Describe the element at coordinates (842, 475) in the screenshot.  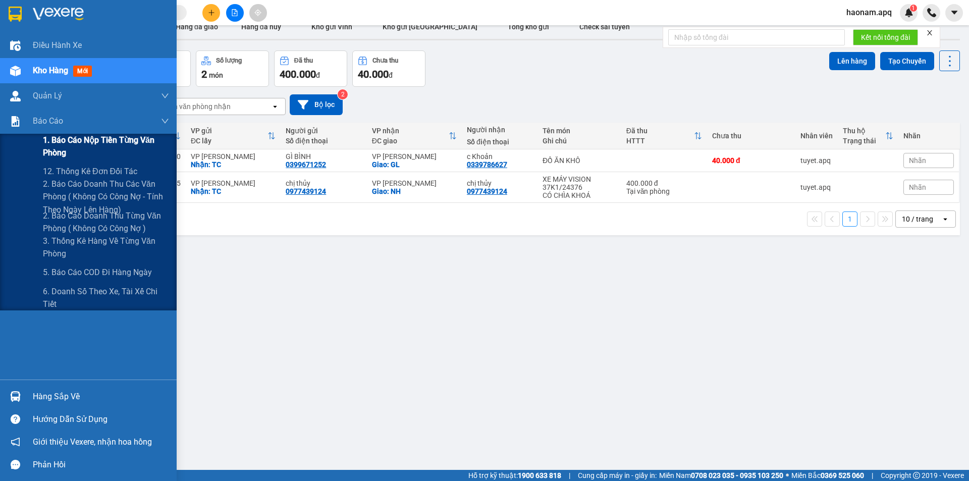
I see `strong: 0369 525 060` at that location.